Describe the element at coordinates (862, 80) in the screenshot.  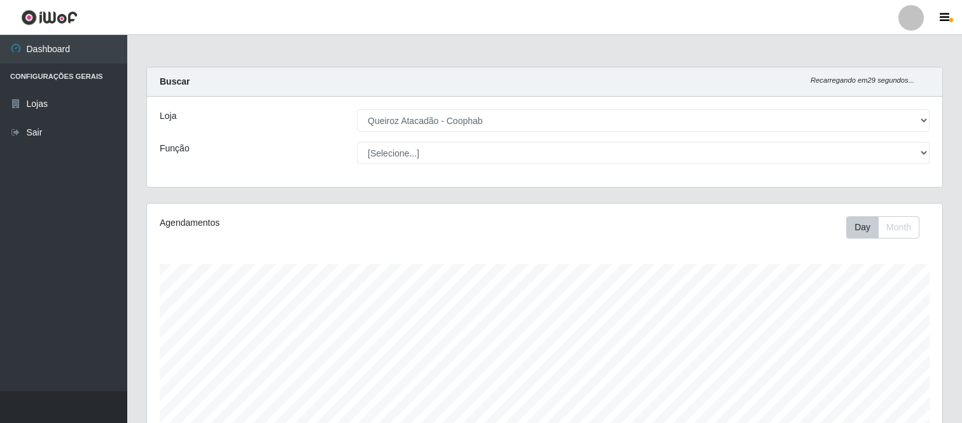
I see `i: Recarregando em 29 segundos...` at that location.